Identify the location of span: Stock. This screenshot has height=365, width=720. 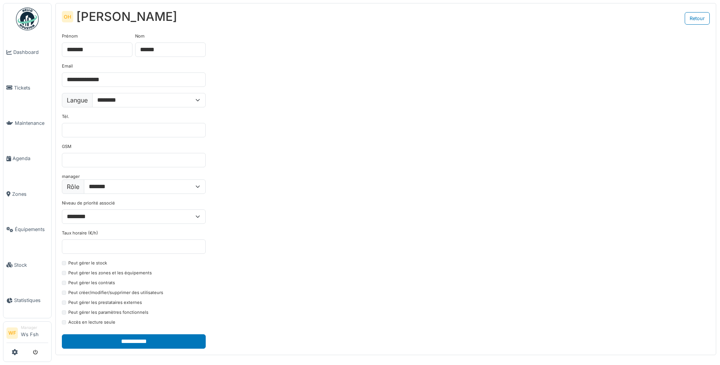
(31, 265).